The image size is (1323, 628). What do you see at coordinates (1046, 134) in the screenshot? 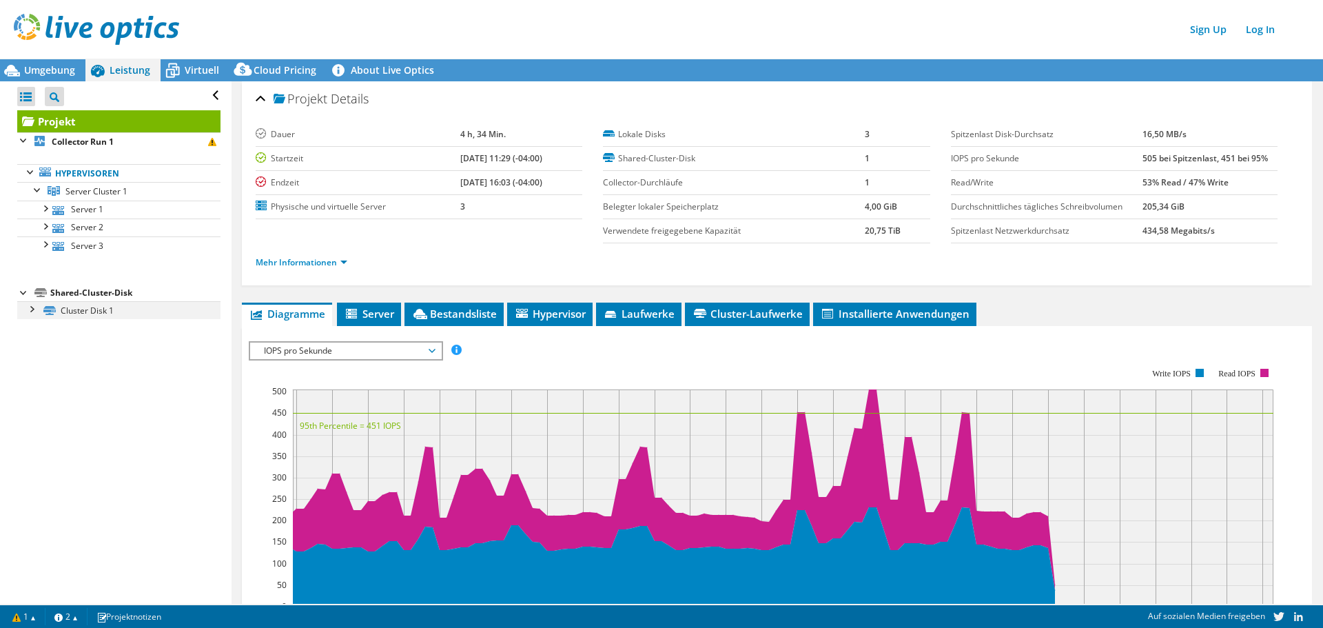
I see `label: Spitzenlast Disk-Durchsatz` at bounding box center [1046, 134].